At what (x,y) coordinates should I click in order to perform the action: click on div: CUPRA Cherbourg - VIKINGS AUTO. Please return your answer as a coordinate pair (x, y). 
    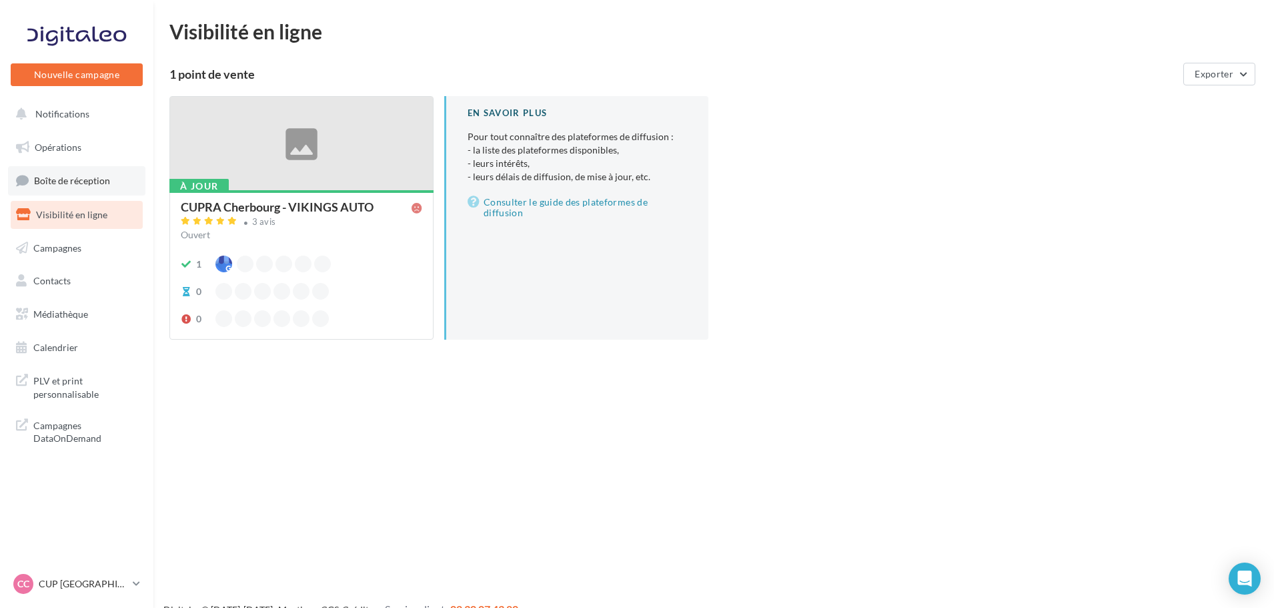
    Looking at the image, I should click on (277, 207).